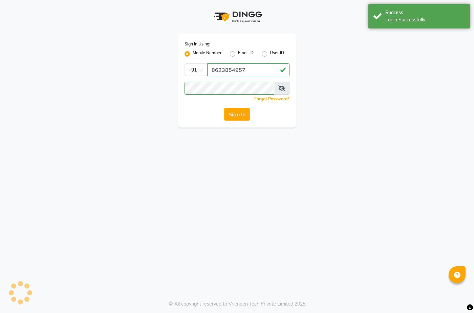 This screenshot has width=474, height=313. I want to click on a: Forgot Password?, so click(272, 99).